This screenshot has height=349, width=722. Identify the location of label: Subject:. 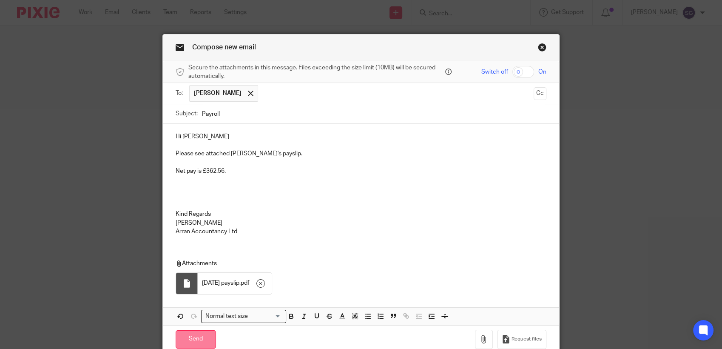
(187, 114).